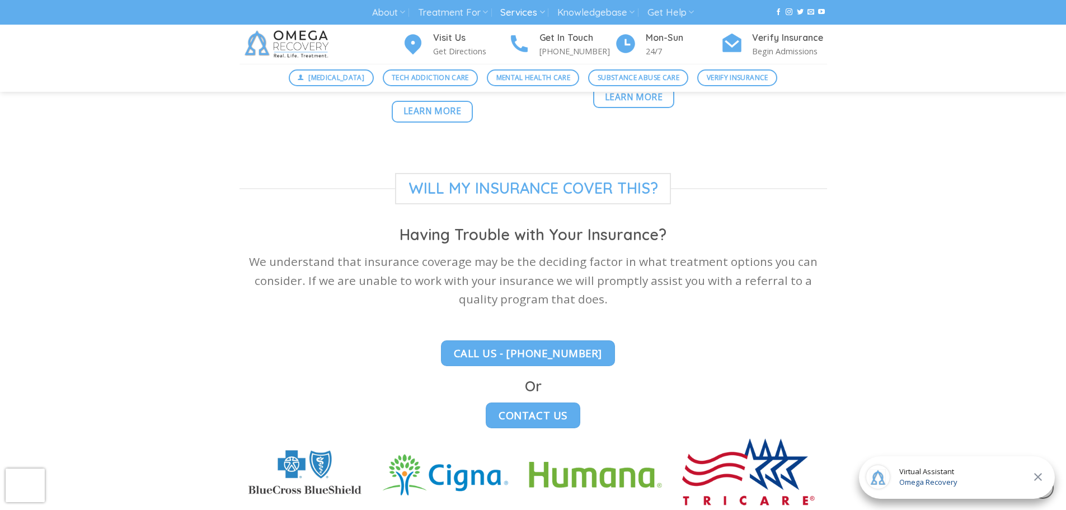 This screenshot has width=1066, height=510. What do you see at coordinates (577, 38) in the screenshot?
I see `h4: Get In Touch` at bounding box center [577, 38].